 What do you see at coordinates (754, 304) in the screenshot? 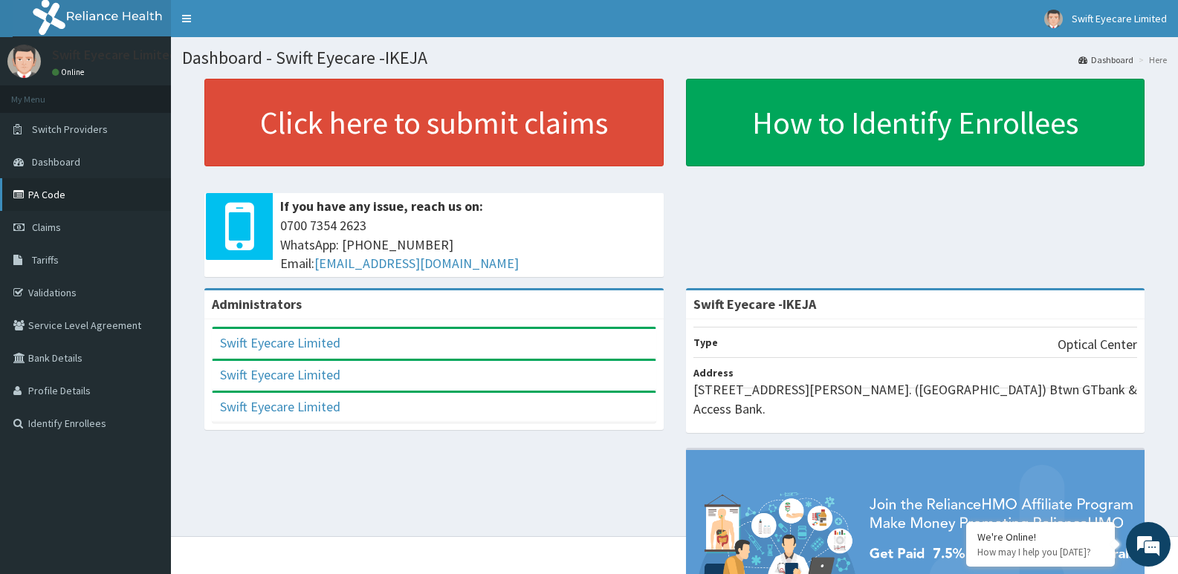
I see `strong: Swift Eyecare -IKEJA` at bounding box center [754, 304].